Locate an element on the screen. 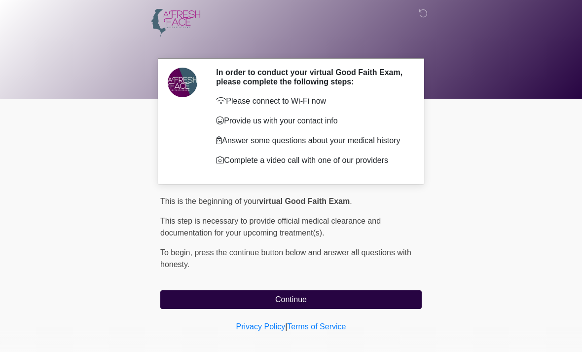  p: Complete a video call with one of our providers is located at coordinates (311, 160).